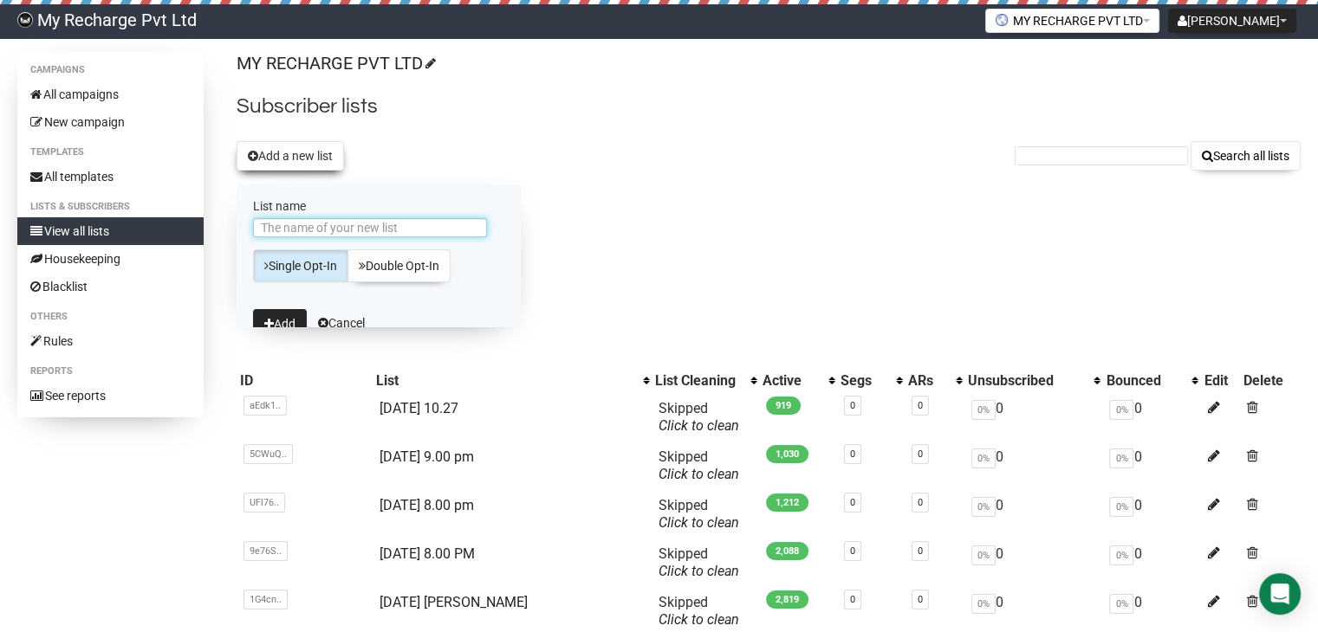  Describe the element at coordinates (705, 381) in the screenshot. I see `th: List Cleaning: No sort applied, activate to apply an ascending sort` at that location.